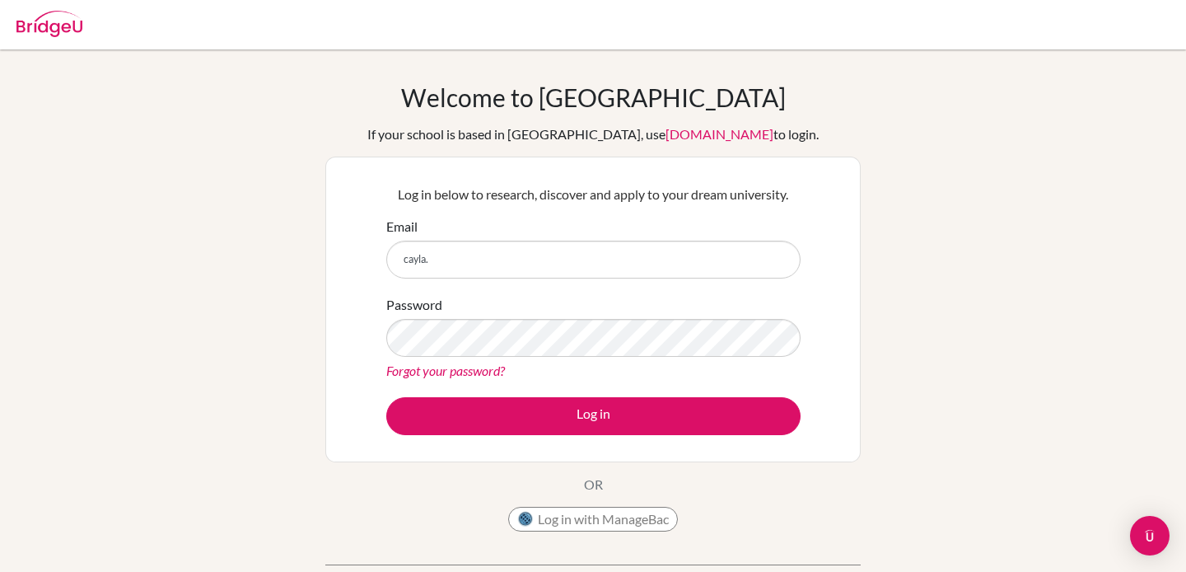  I want to click on img: Bridge-U, so click(49, 24).